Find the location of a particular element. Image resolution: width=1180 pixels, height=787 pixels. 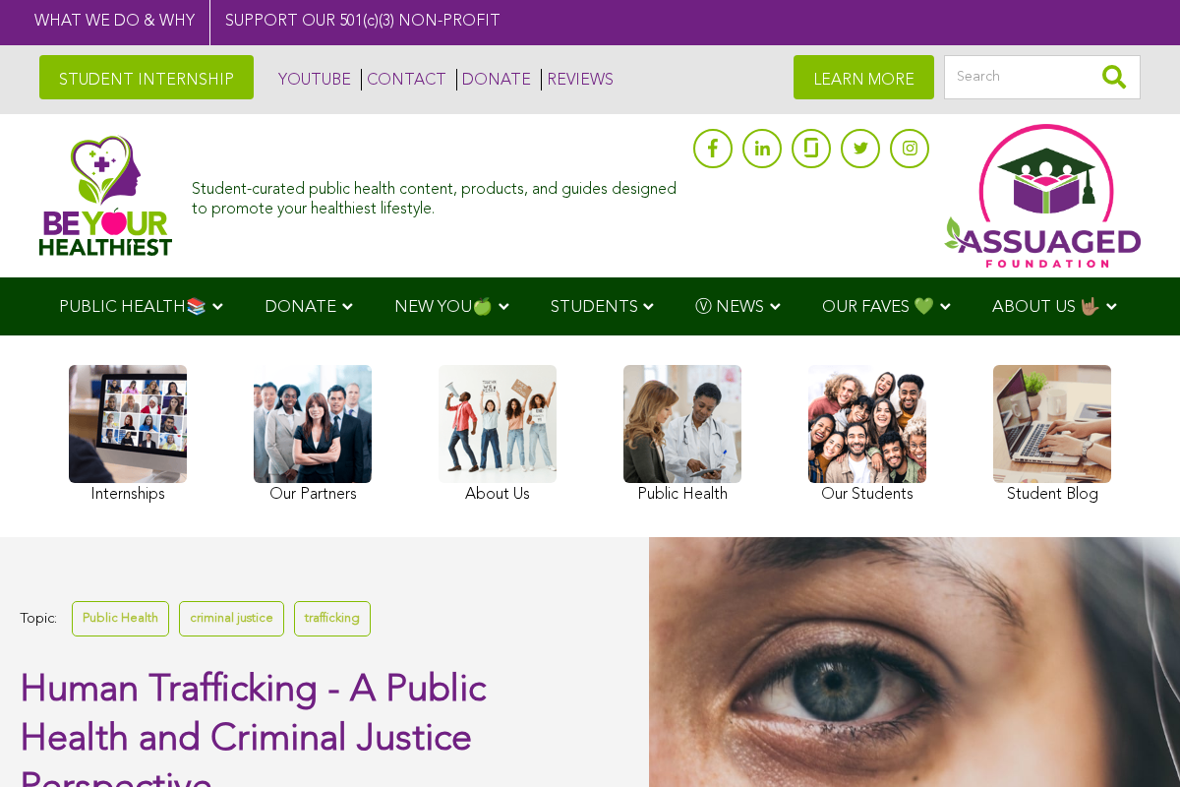

img: Assuaged App is located at coordinates (1042, 196).